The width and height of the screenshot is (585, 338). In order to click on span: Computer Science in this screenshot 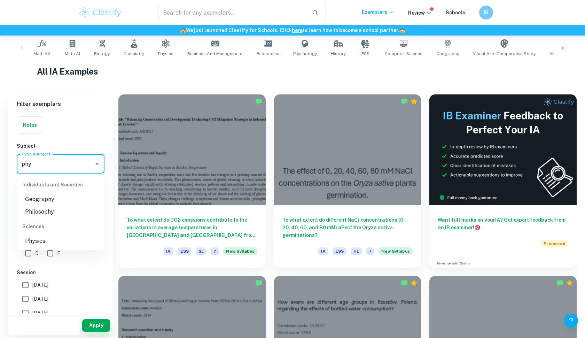, I will do `click(404, 54)`.